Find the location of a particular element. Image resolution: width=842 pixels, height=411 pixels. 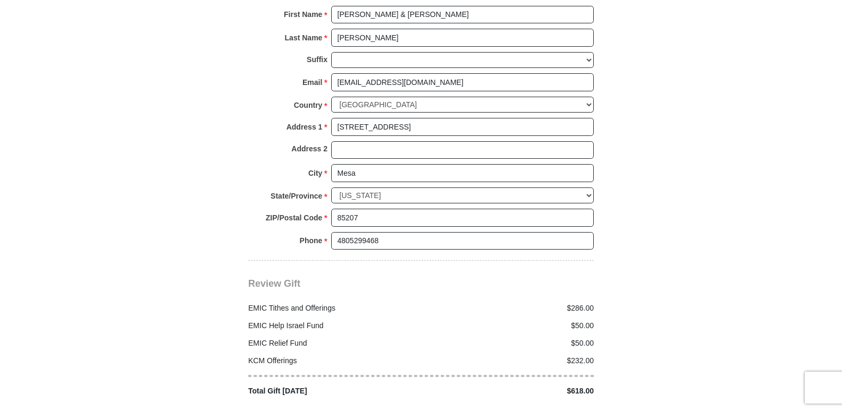

strong: Phone is located at coordinates (311, 241).